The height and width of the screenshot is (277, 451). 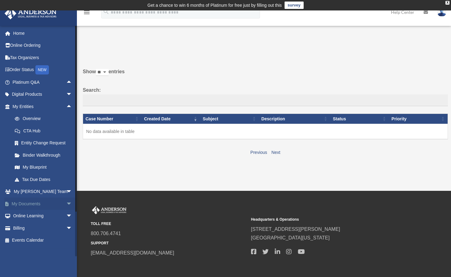 I want to click on a: My Documentsarrow_drop_down, so click(x=43, y=204).